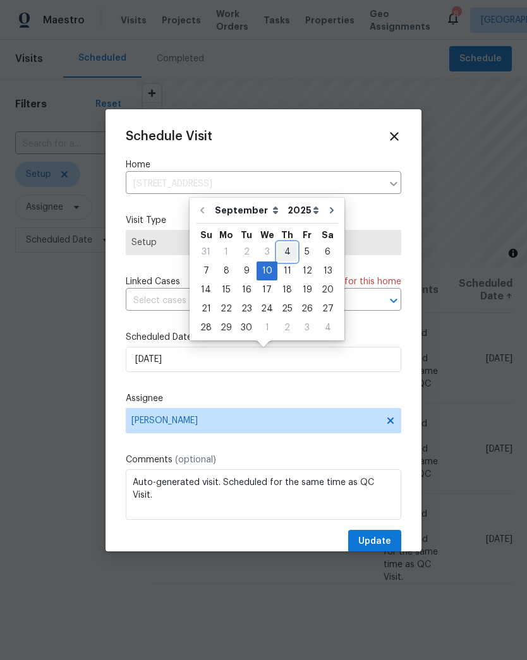  What do you see at coordinates (263, 165) in the screenshot?
I see `label: Home` at bounding box center [263, 165].